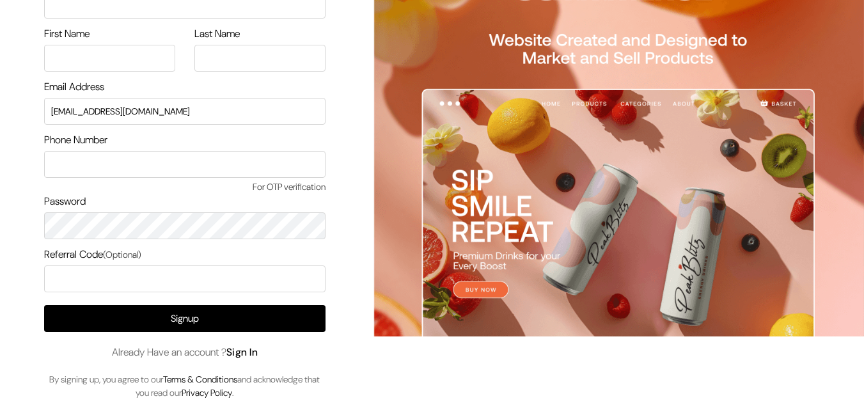 This screenshot has height=410, width=864. Describe the element at coordinates (207, 393) in the screenshot. I see `a: Privacy Policy` at that location.